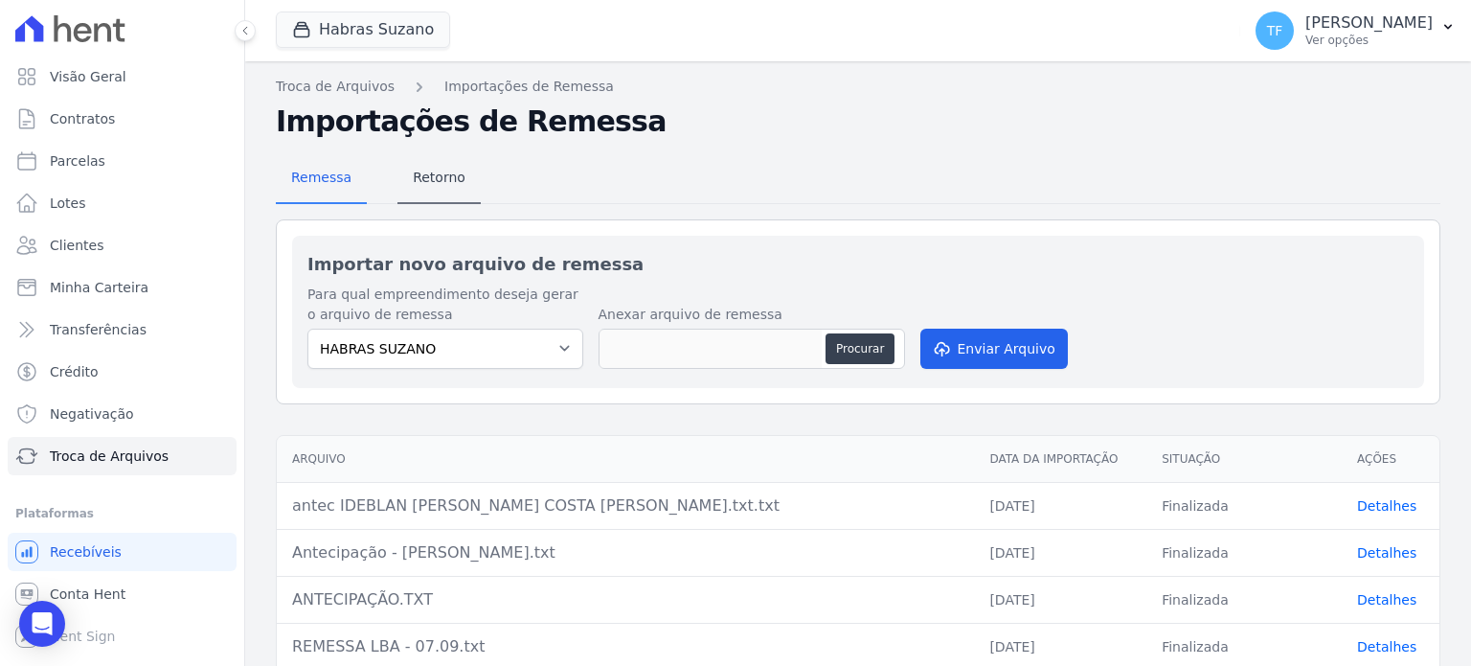 This screenshot has height=666, width=1471. Describe the element at coordinates (860, 349) in the screenshot. I see `button: Procurar` at that location.